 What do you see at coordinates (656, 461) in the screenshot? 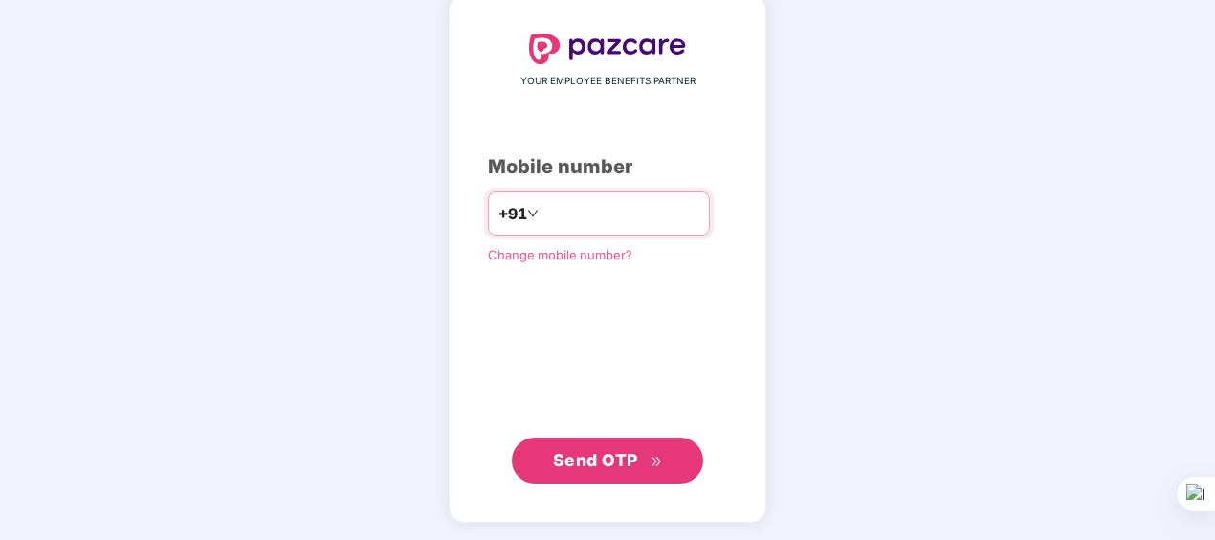
I see `span: double-right` at bounding box center [656, 461].